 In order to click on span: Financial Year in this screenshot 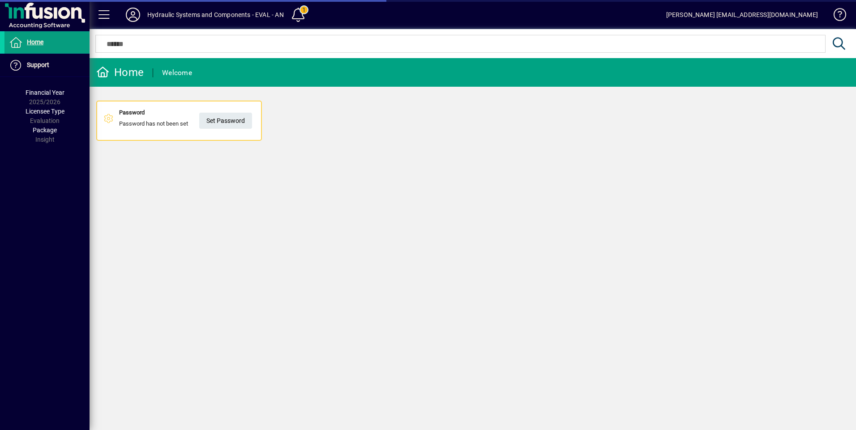, I will do `click(45, 93)`.